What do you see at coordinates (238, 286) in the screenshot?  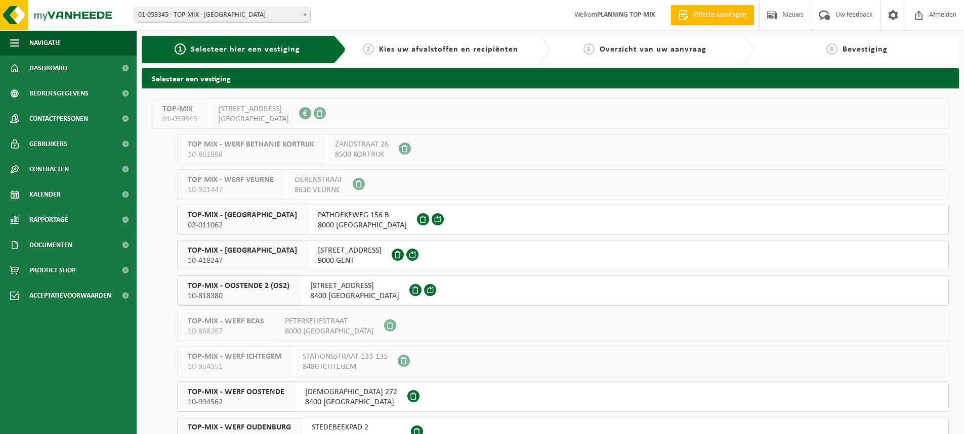 I see `span: TOP-MIX - OOSTENDE 2 (OS2)` at bounding box center [238, 286].